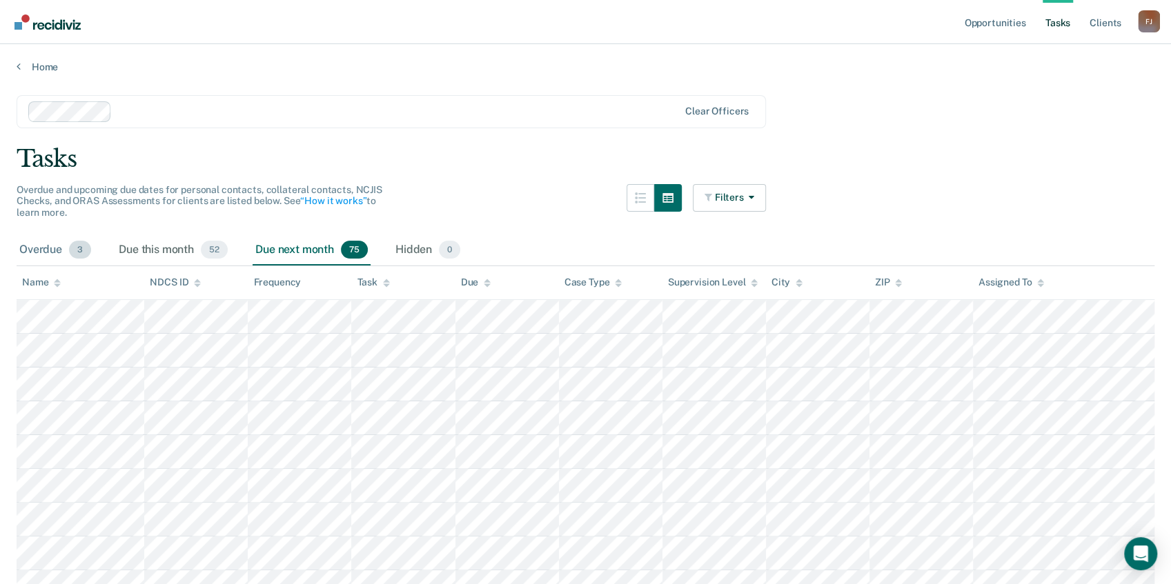 Image resolution: width=1171 pixels, height=584 pixels. Describe the element at coordinates (199, 201) in the screenshot. I see `span: Overdue and upcoming due dates for personal contacts, collateral contacts, NCJIS Checks, and ORAS...` at that location.